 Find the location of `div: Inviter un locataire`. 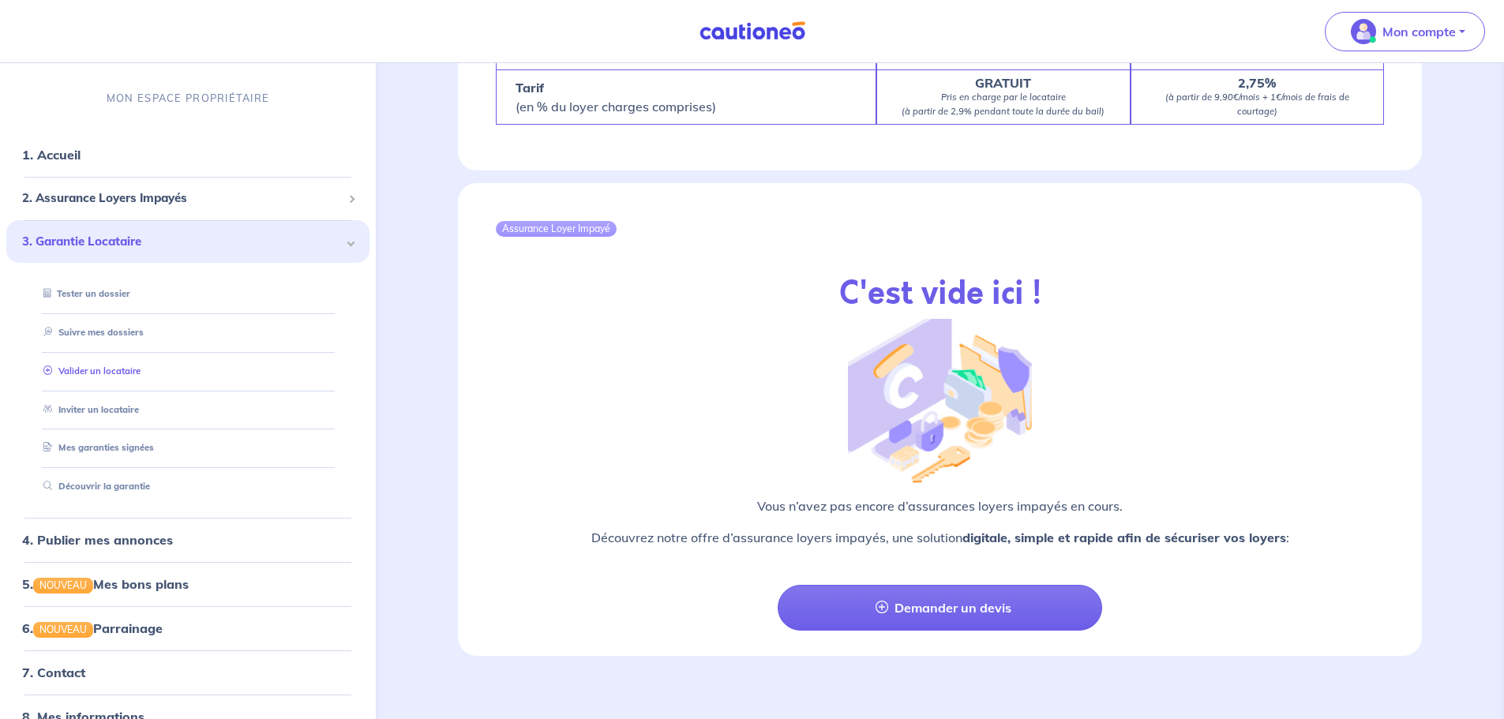

div: Inviter un locataire is located at coordinates (188, 410).